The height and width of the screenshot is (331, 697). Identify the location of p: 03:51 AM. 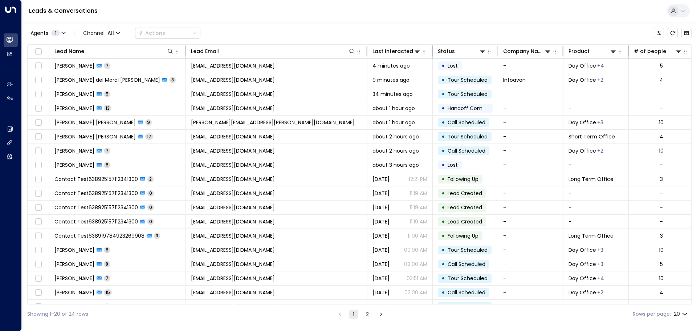
(417, 278).